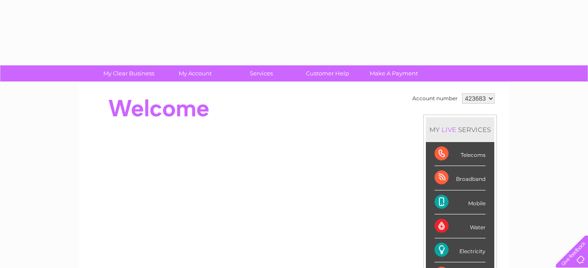  Describe the element at coordinates (460, 154) in the screenshot. I see `div: Telecoms` at that location.